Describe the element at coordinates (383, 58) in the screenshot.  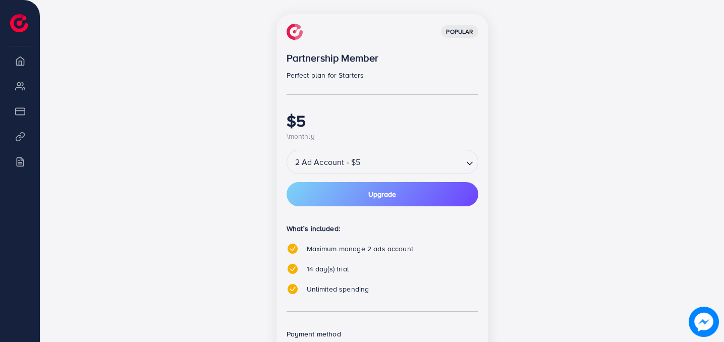
I see `p: Partnership Member` at that location.